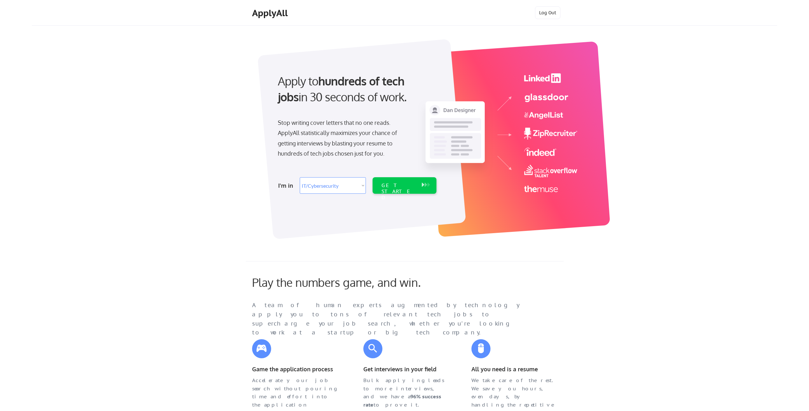 This screenshot has height=411, width=809. I want to click on div: Bulk applying leads to more interviews, and we have a to prove it., so click(406, 393).